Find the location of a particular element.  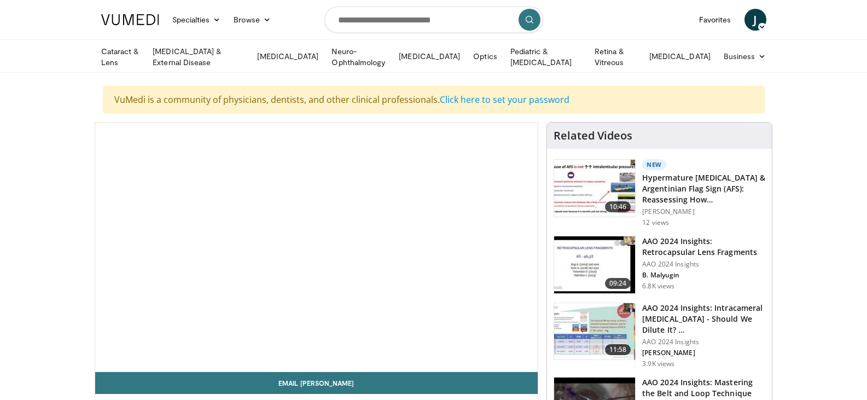

div: VuMedi is a community of physicians, dentists, and other clinical professionals. is located at coordinates (434, 100).